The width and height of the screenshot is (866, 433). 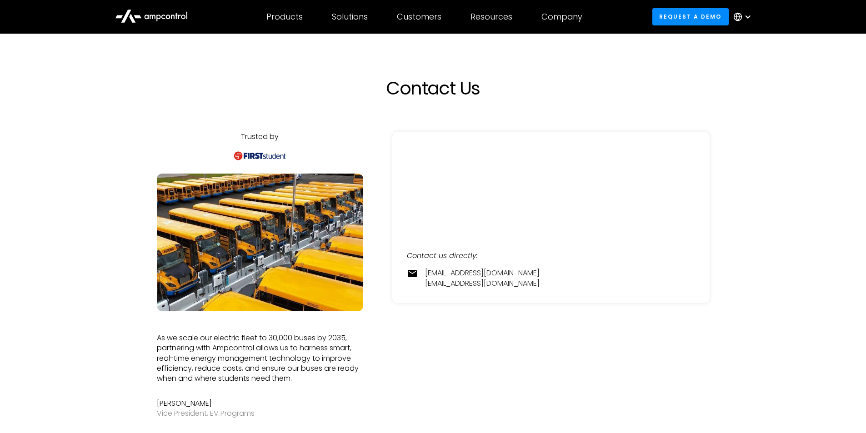 What do you see at coordinates (691, 16) in the screenshot?
I see `a: Request a demo` at bounding box center [691, 16].